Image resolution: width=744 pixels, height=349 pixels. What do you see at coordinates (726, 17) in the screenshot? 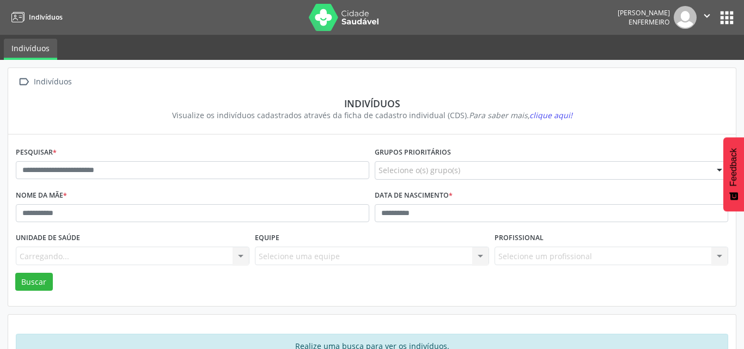
I see `button: apps` at bounding box center [726, 17].